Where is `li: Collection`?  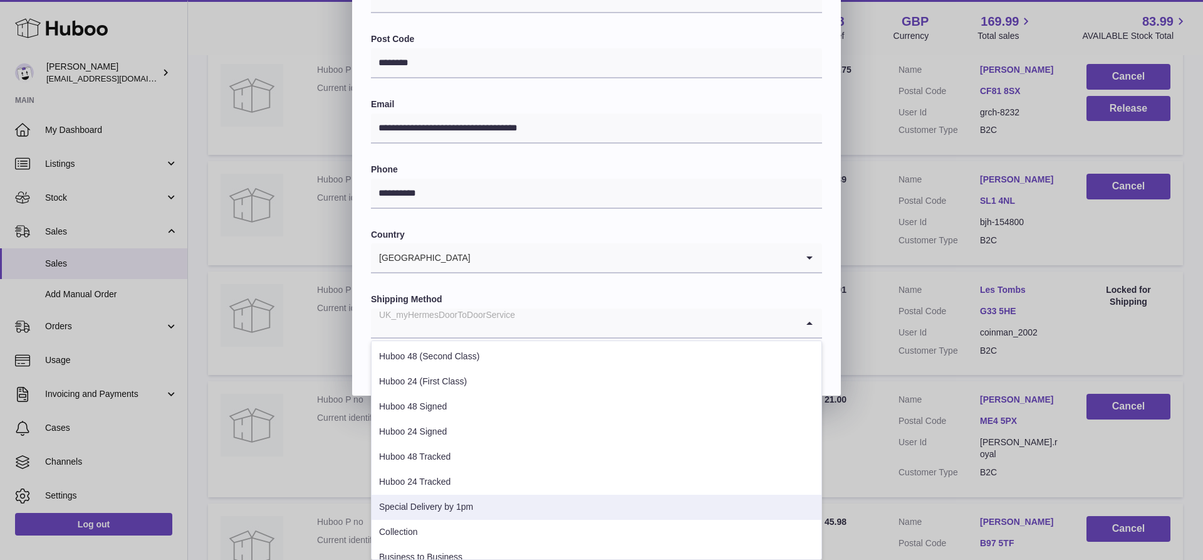 li: Collection is located at coordinates (597, 532).